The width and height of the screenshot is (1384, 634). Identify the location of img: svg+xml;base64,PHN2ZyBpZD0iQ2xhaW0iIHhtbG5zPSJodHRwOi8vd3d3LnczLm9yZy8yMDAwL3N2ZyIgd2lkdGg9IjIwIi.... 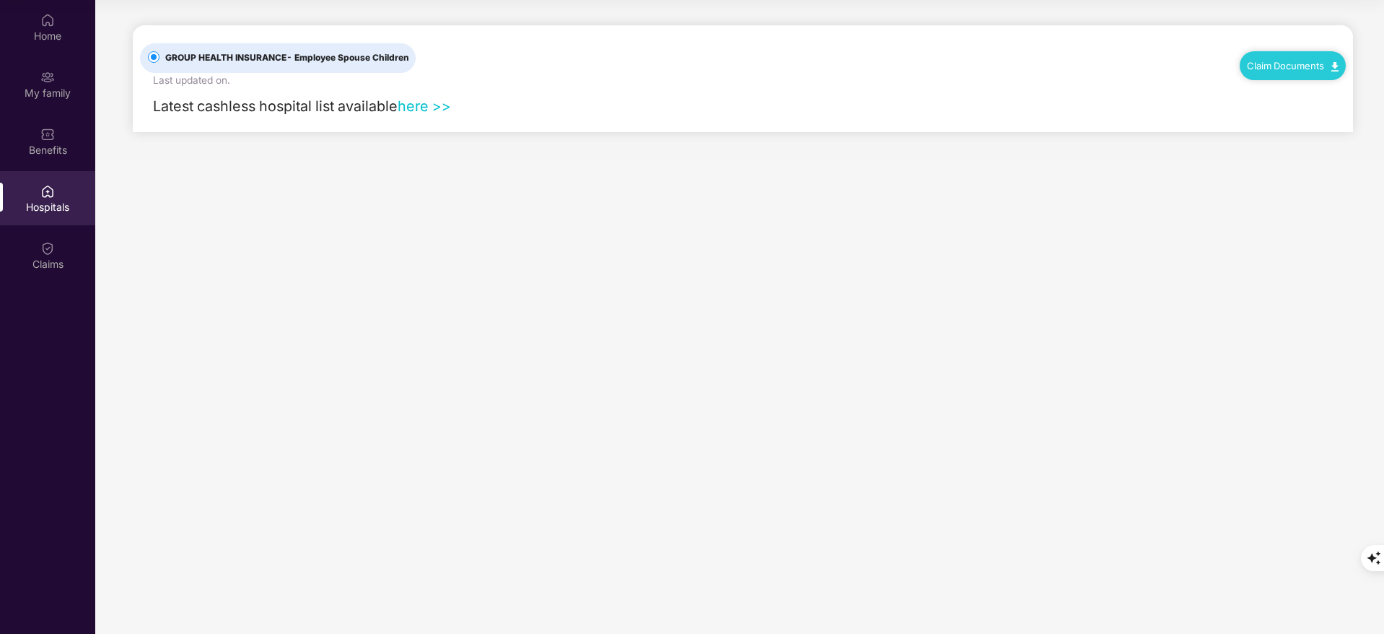
(48, 248).